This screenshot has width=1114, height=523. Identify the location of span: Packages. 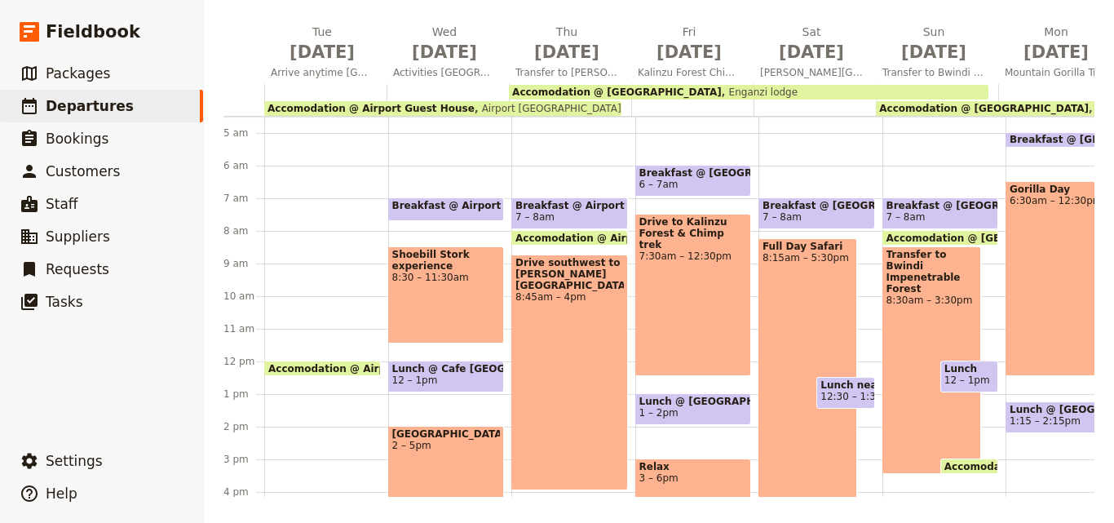
(77, 73).